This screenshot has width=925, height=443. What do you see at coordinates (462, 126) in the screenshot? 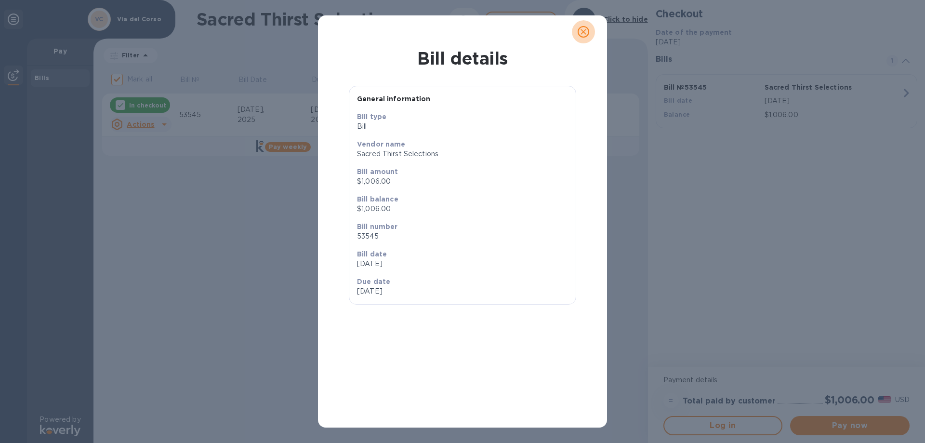
I see `p: Bill` at bounding box center [462, 126].